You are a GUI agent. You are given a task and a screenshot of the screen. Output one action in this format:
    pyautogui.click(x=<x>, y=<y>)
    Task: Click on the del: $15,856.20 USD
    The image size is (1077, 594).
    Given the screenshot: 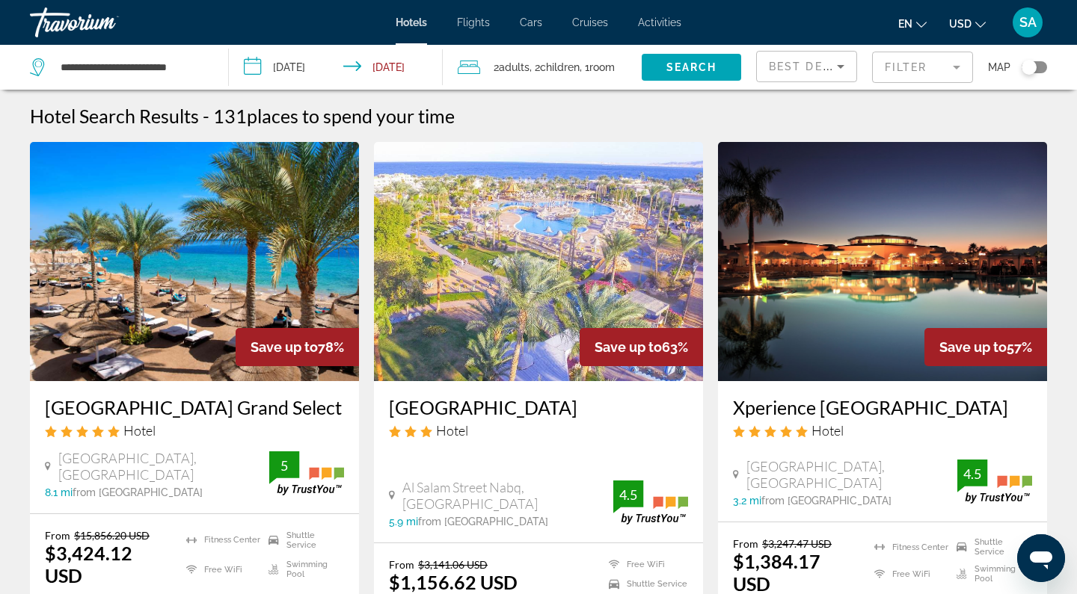 What is the action you would take?
    pyautogui.click(x=111, y=535)
    